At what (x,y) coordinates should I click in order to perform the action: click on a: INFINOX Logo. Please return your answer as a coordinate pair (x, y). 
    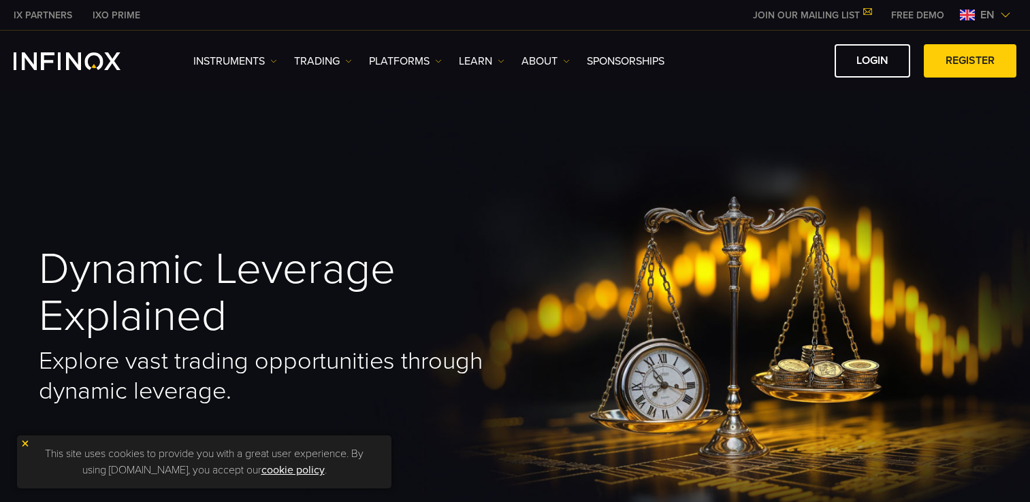
    Looking at the image, I should click on (83, 61).